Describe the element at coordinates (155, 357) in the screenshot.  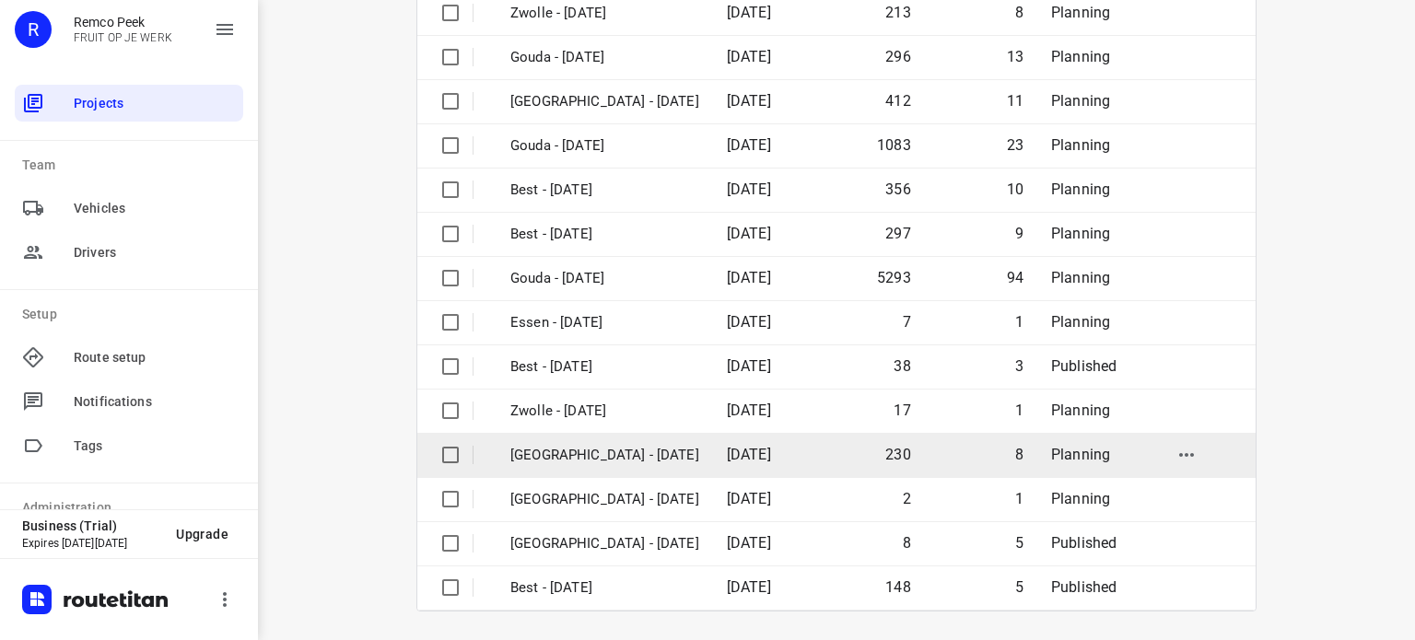
I see `span: Route setup` at that location.